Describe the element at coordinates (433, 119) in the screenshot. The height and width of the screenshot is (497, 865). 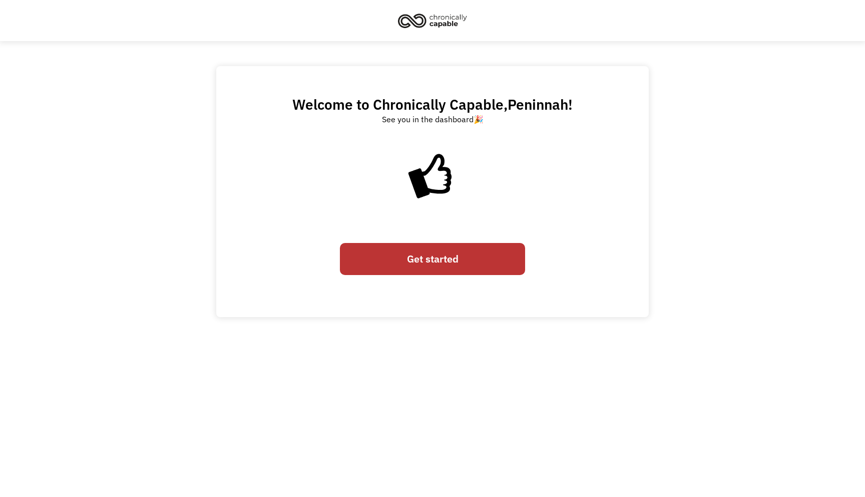
I see `div: See you in the dashboard` at that location.